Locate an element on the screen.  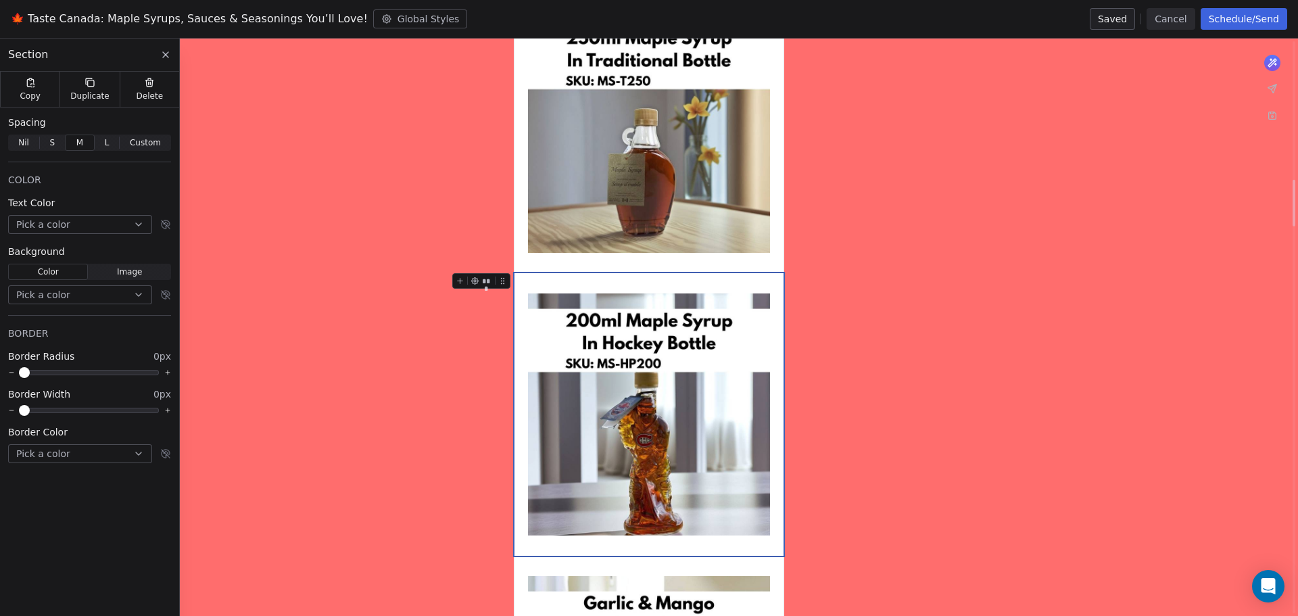
div: Open Intercom Messenger is located at coordinates (1269, 586).